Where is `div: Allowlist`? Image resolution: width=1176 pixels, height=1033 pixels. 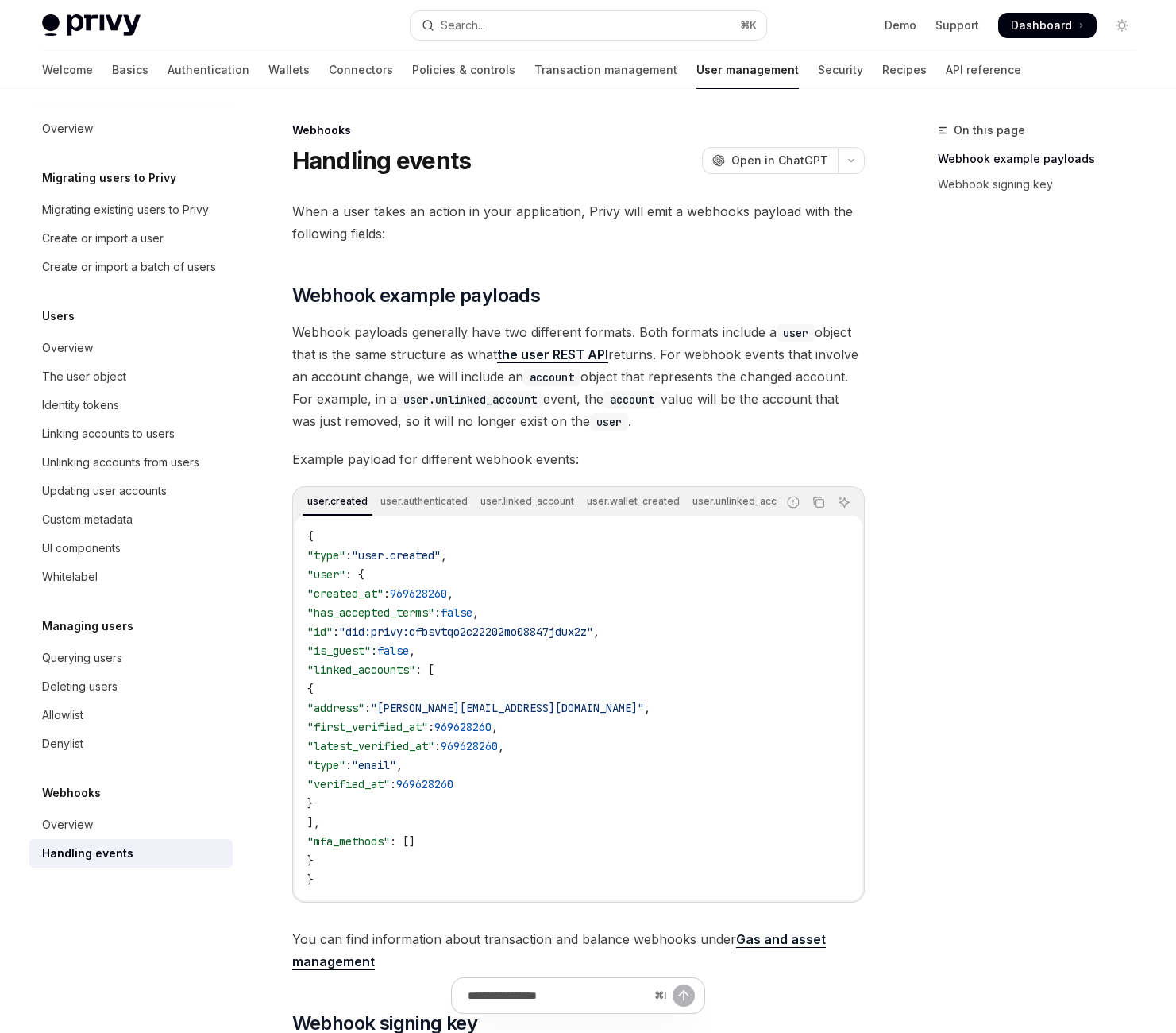 div: Allowlist is located at coordinates (63, 715).